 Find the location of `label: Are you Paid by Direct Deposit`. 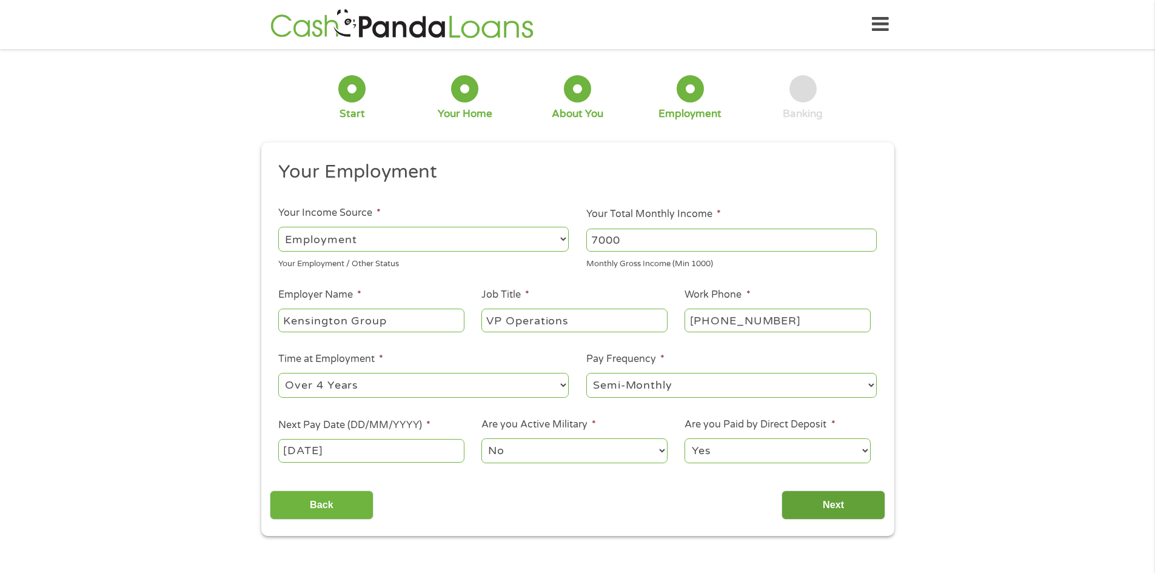

label: Are you Paid by Direct Deposit is located at coordinates (760, 424).